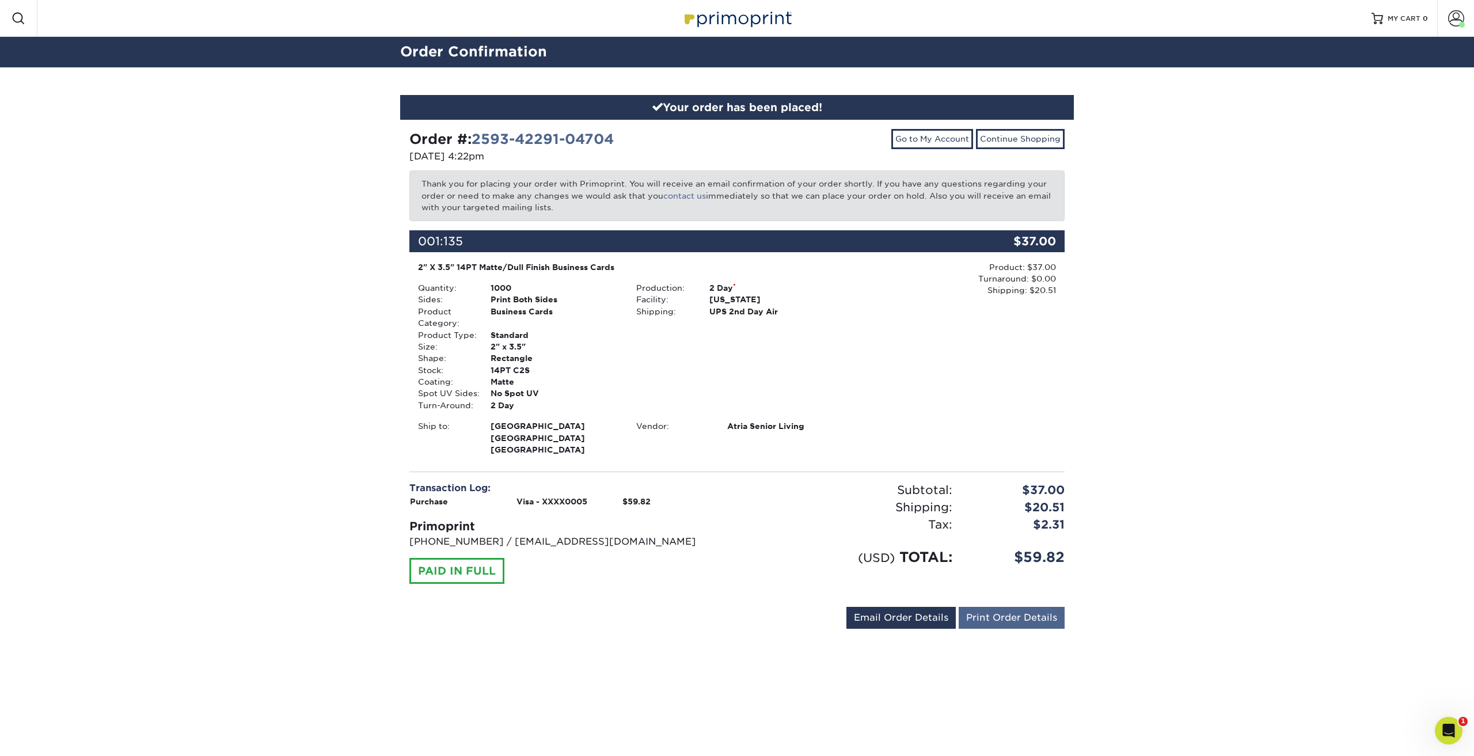 The width and height of the screenshot is (1474, 756). What do you see at coordinates (664, 288) in the screenshot?
I see `div: Production:` at bounding box center [664, 288].